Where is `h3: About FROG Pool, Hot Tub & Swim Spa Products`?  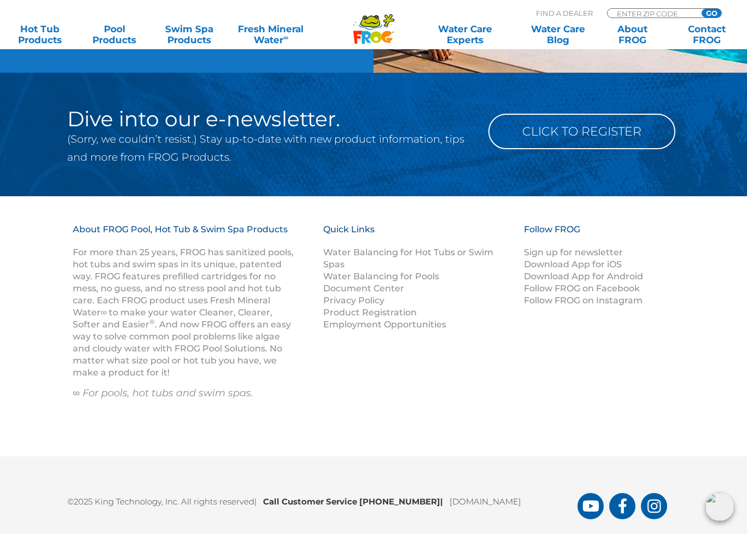 h3: About FROG Pool, Hot Tub & Swim Spa Products is located at coordinates (184, 235).